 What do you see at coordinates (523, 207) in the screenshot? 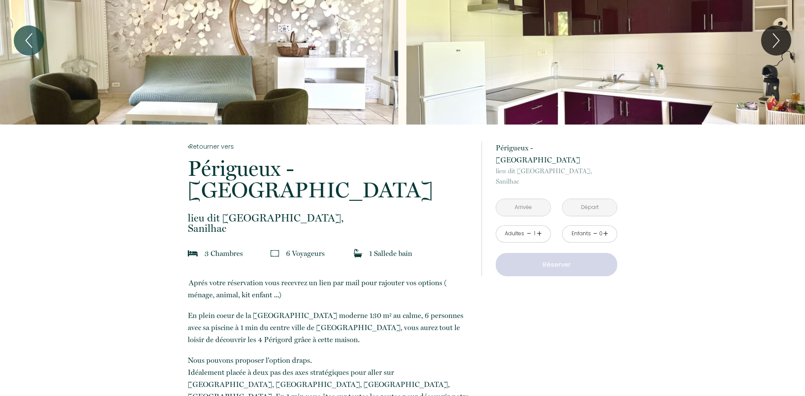
I see `input: Arrivée` at bounding box center [523, 207].